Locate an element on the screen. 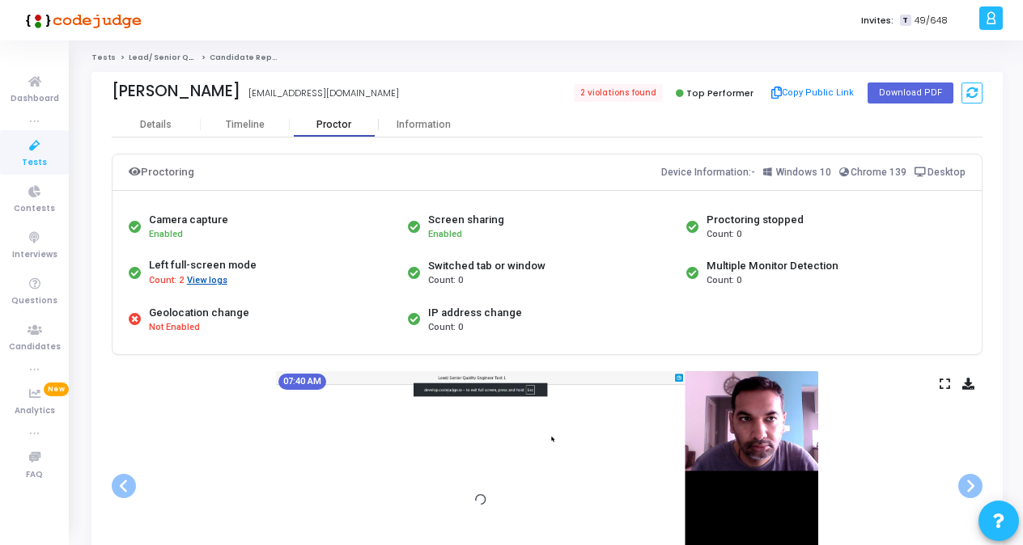 This screenshot has width=1023, height=545. span: Tests is located at coordinates (34, 163).